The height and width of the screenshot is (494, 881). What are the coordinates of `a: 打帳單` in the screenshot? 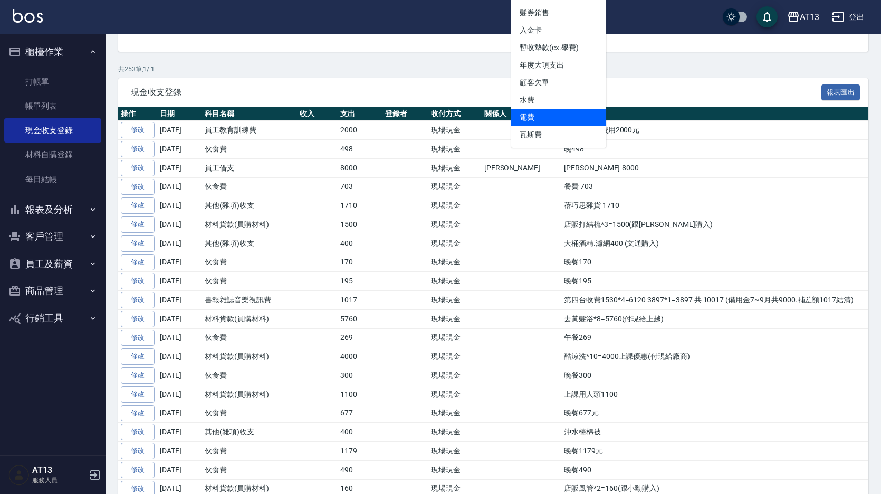 It's located at (53, 82).